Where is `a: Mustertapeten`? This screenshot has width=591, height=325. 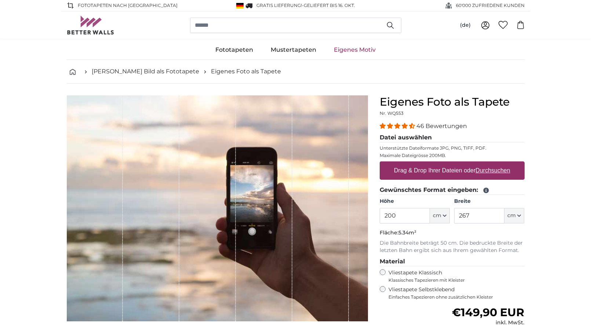 a: Mustertapeten is located at coordinates (293, 50).